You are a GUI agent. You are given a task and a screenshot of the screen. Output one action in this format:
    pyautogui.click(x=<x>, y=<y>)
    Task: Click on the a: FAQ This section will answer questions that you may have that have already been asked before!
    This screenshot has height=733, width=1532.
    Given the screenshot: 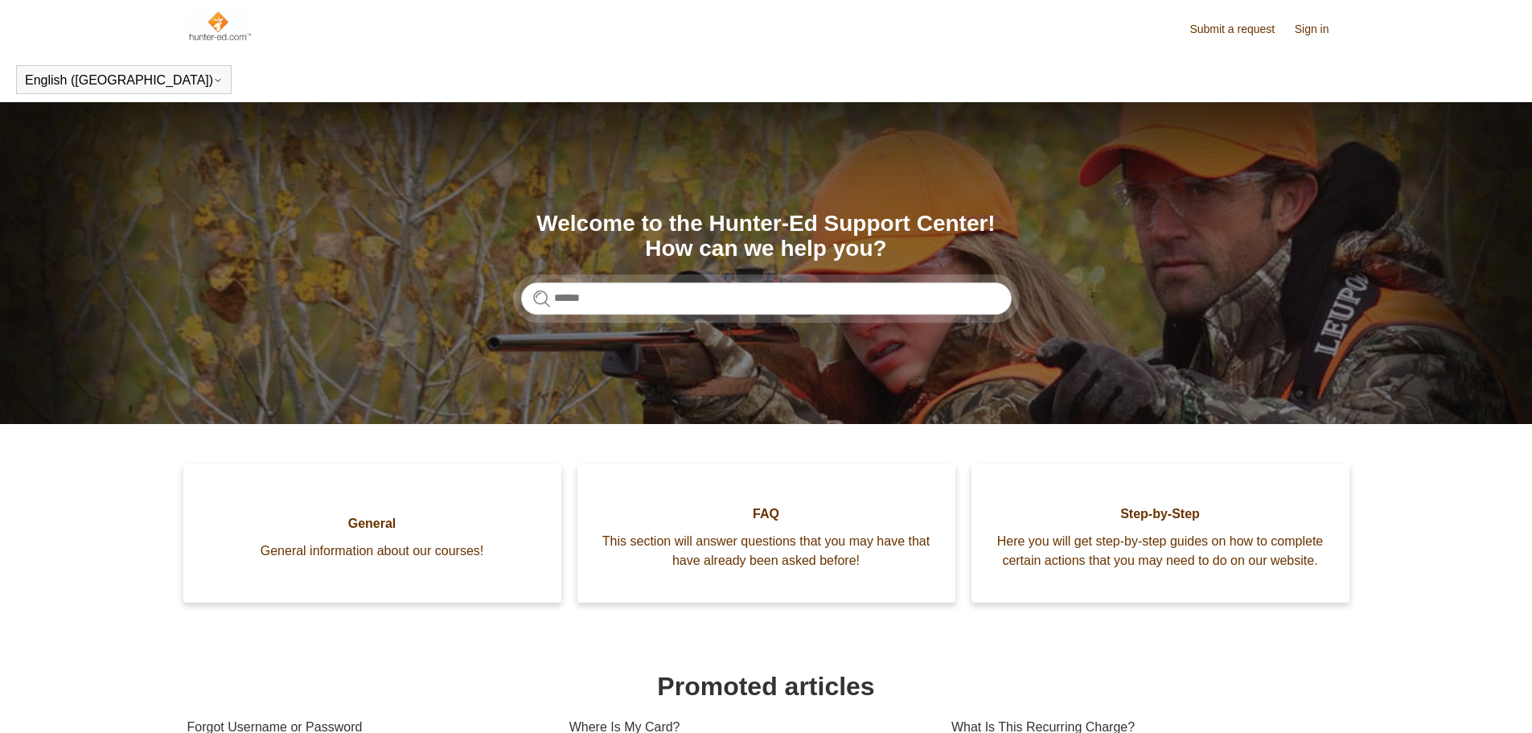 What is the action you would take?
    pyautogui.click(x=766, y=533)
    